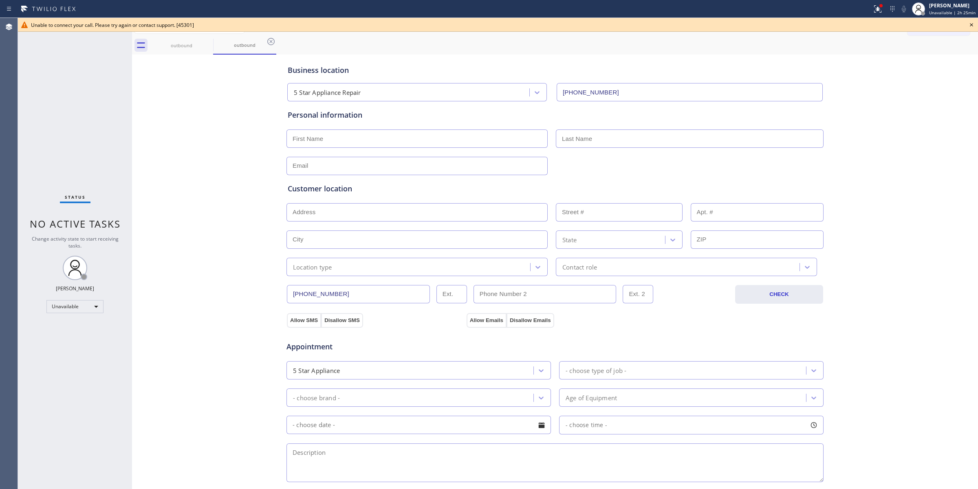 This screenshot has height=489, width=978. Describe the element at coordinates (316, 398) in the screenshot. I see `div: - choose brand -` at that location.